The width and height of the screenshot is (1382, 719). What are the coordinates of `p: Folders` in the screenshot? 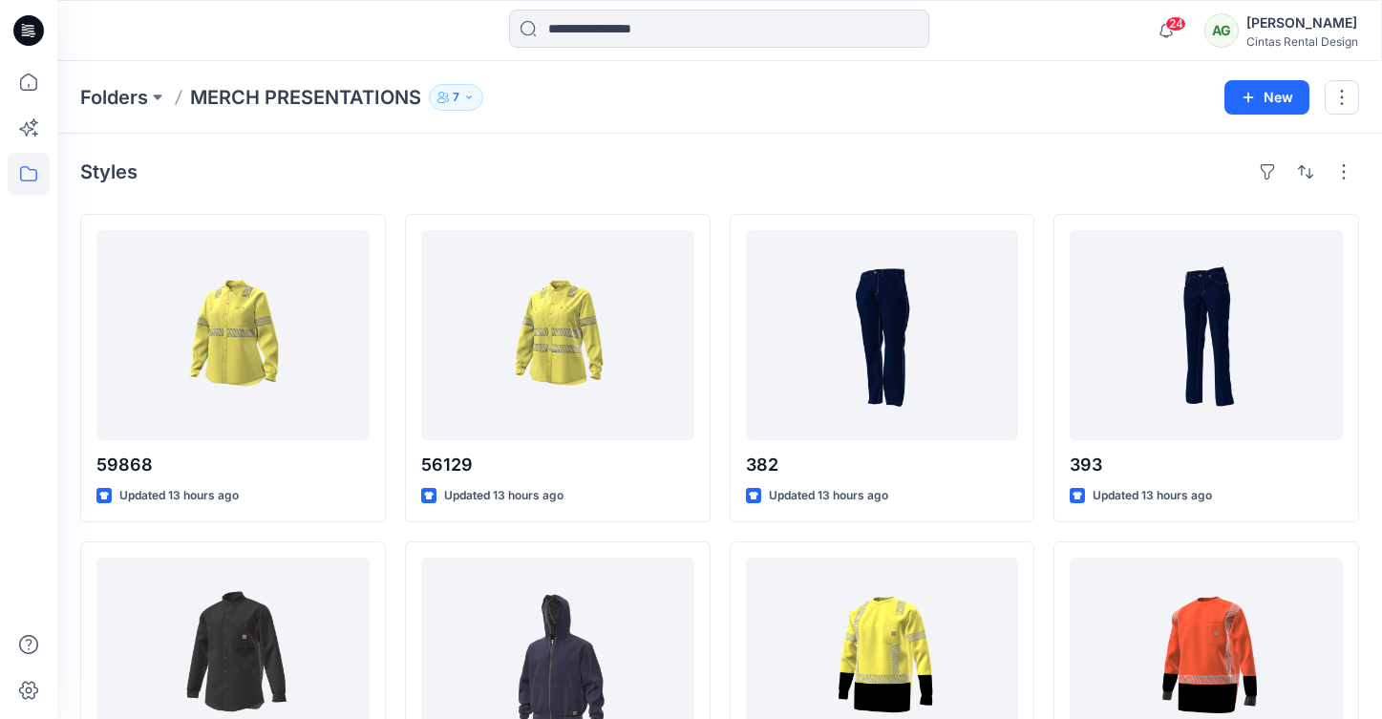 It's located at (114, 97).